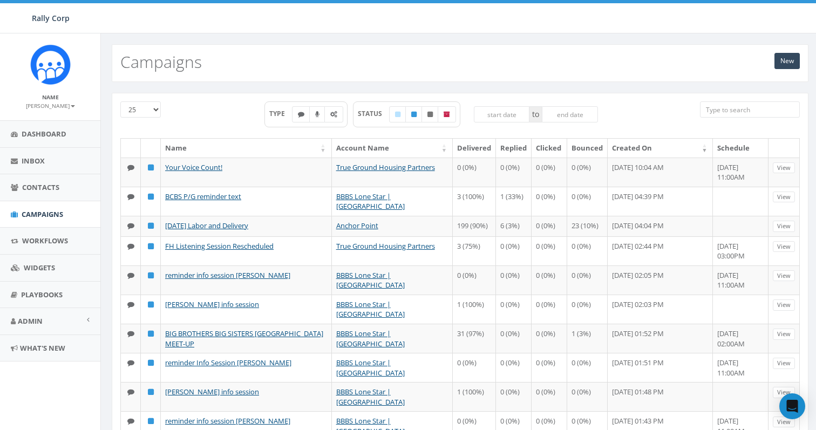  I want to click on a: BCBS P/G reminder text, so click(203, 197).